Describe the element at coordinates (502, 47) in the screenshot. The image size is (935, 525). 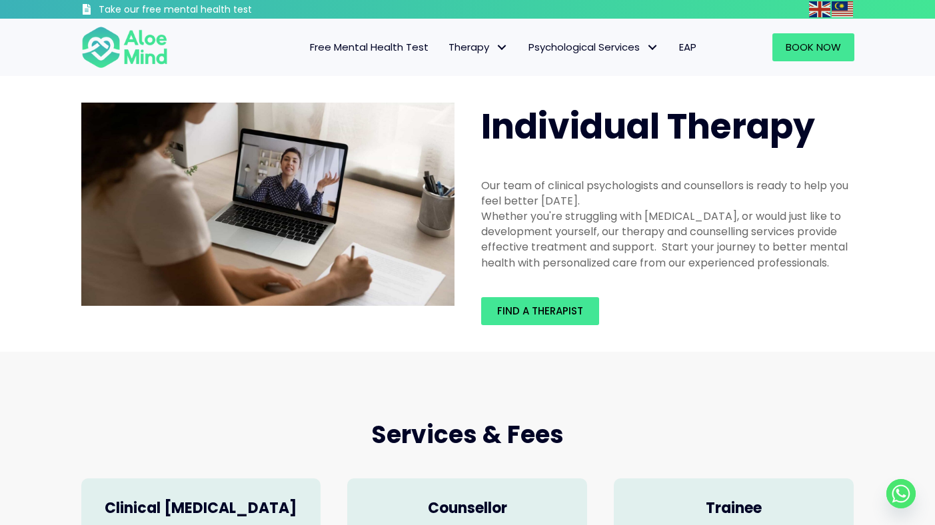
I see `span: Therapy: submenu` at that location.